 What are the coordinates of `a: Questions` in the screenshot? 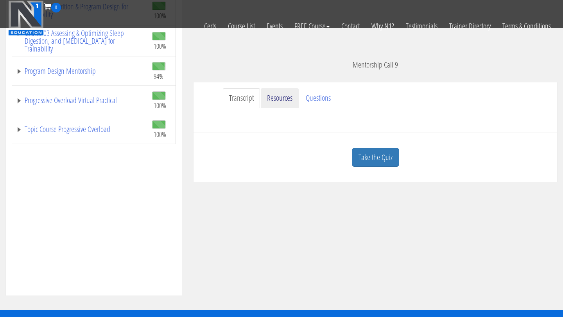 It's located at (318, 98).